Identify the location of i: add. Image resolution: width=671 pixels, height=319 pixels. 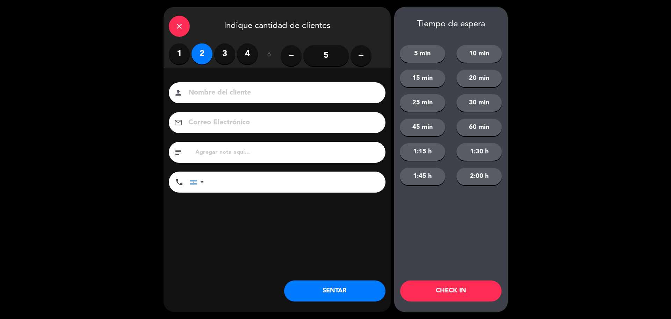
(361, 56).